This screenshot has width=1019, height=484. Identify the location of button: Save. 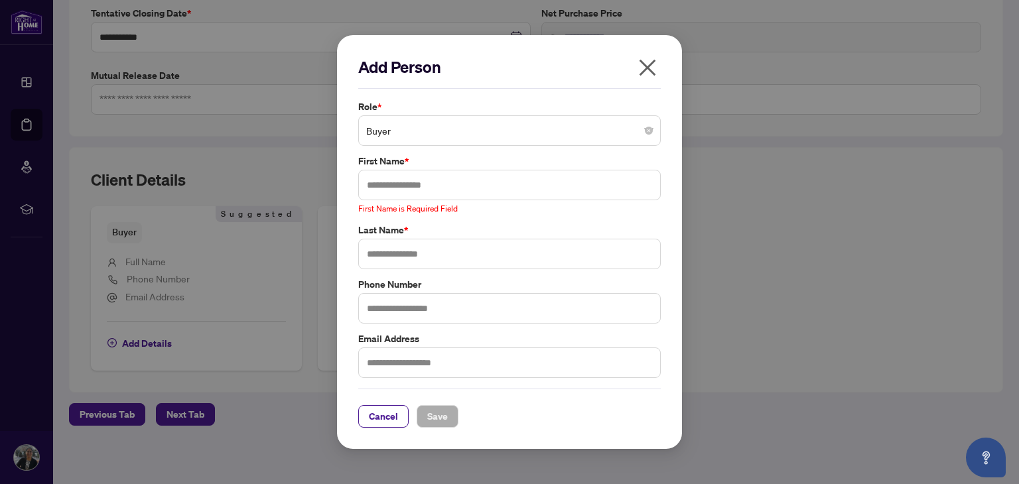
(437, 417).